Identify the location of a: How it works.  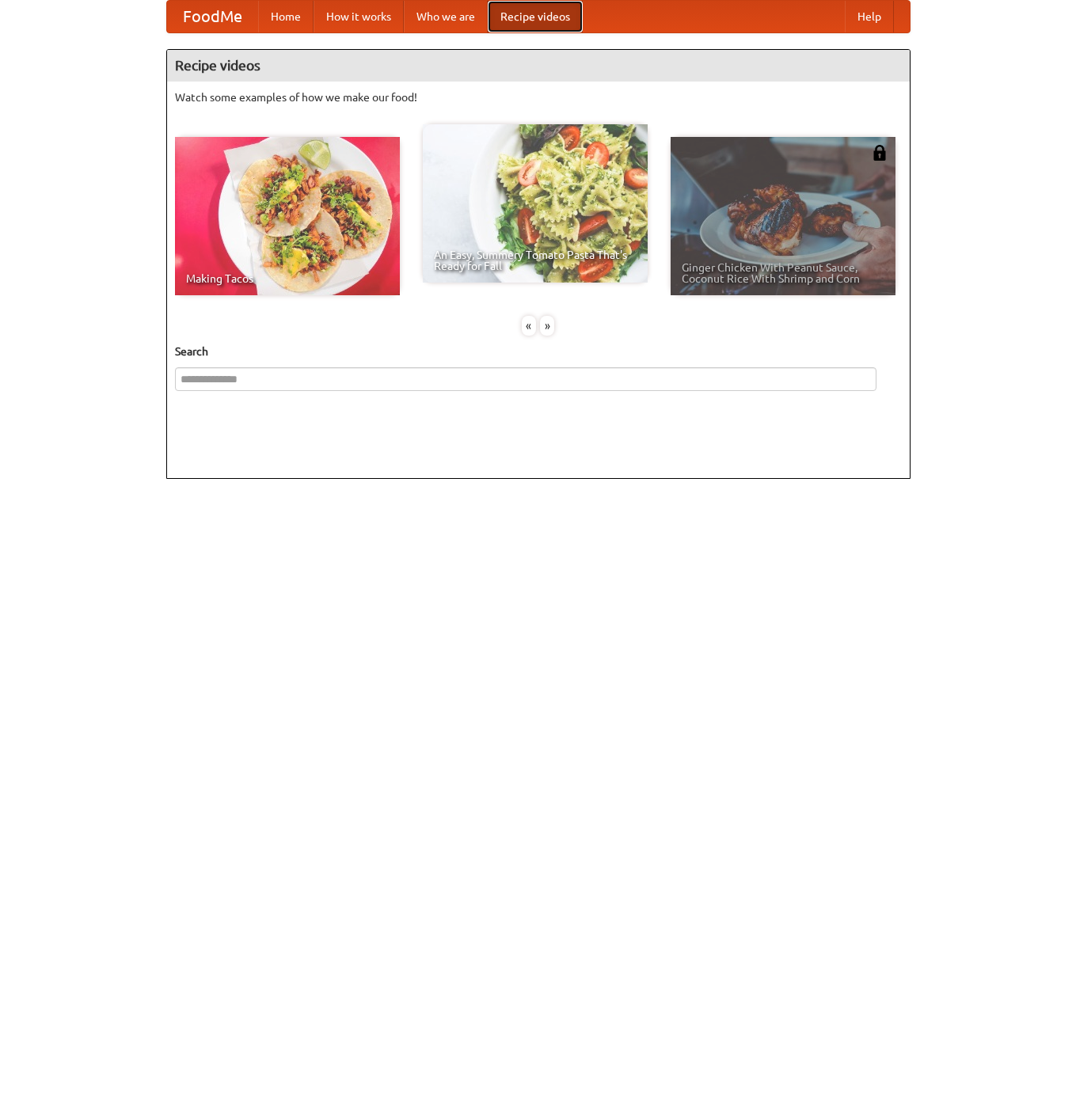
(359, 17).